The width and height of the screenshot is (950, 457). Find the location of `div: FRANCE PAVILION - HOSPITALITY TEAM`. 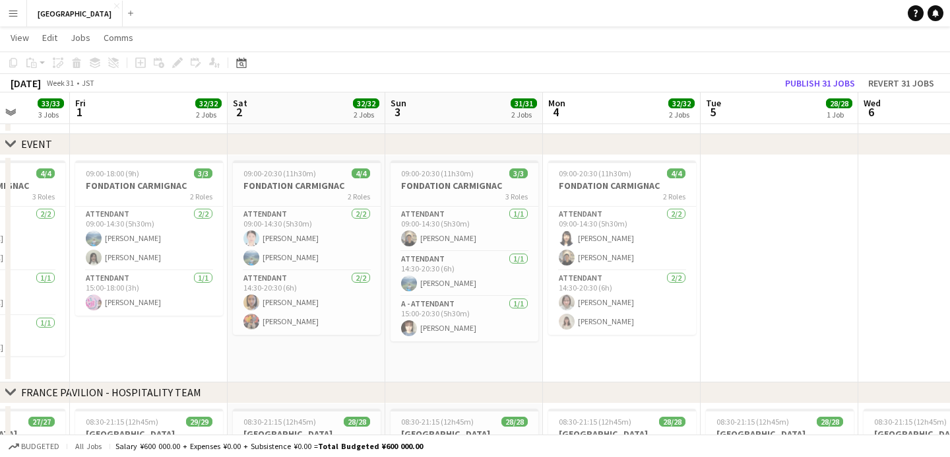

div: FRANCE PAVILION - HOSPITALITY TEAM is located at coordinates (111, 392).